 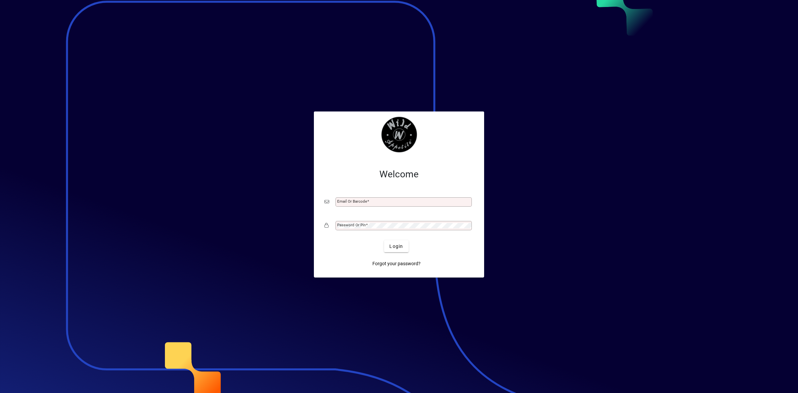 What do you see at coordinates (396, 246) in the screenshot?
I see `span: Login` at bounding box center [396, 246].